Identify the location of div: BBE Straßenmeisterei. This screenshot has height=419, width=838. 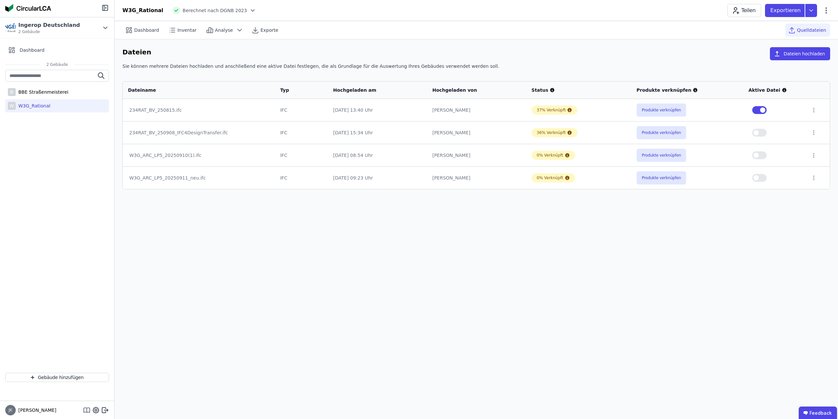
(42, 92).